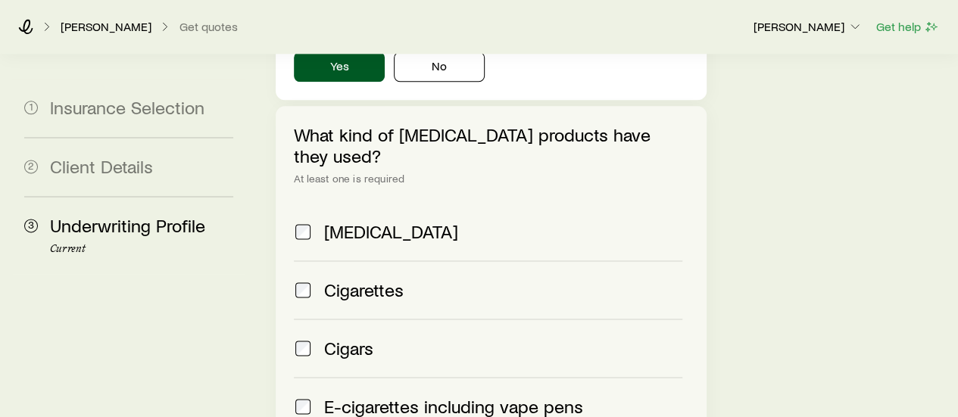  Describe the element at coordinates (303, 290) in the screenshot. I see `input: Cigarettes` at that location.